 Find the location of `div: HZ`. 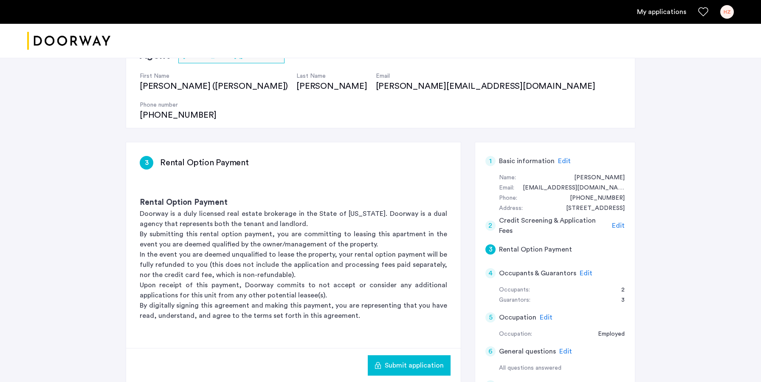

div: HZ is located at coordinates (727, 12).